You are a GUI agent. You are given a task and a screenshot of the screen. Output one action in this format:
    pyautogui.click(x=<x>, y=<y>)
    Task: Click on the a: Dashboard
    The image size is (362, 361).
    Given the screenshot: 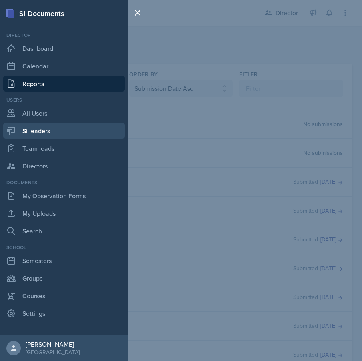 What is the action you would take?
    pyautogui.click(x=64, y=48)
    